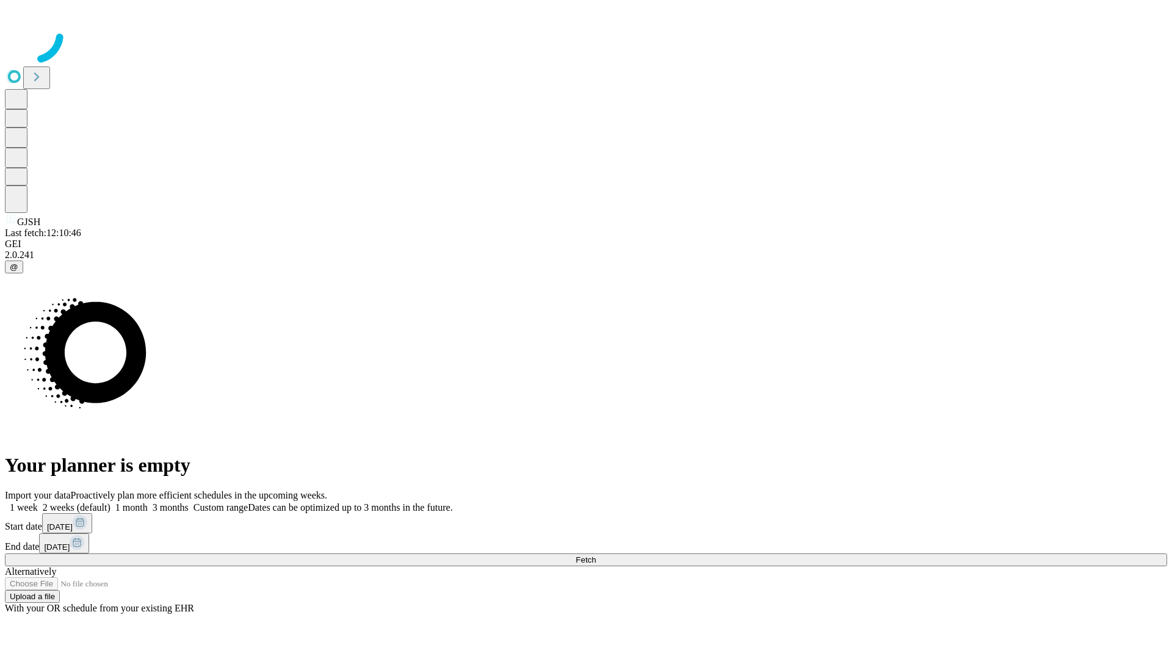  I want to click on span: Proactively plan more efficient schedules in the upcoming weeks., so click(199, 495).